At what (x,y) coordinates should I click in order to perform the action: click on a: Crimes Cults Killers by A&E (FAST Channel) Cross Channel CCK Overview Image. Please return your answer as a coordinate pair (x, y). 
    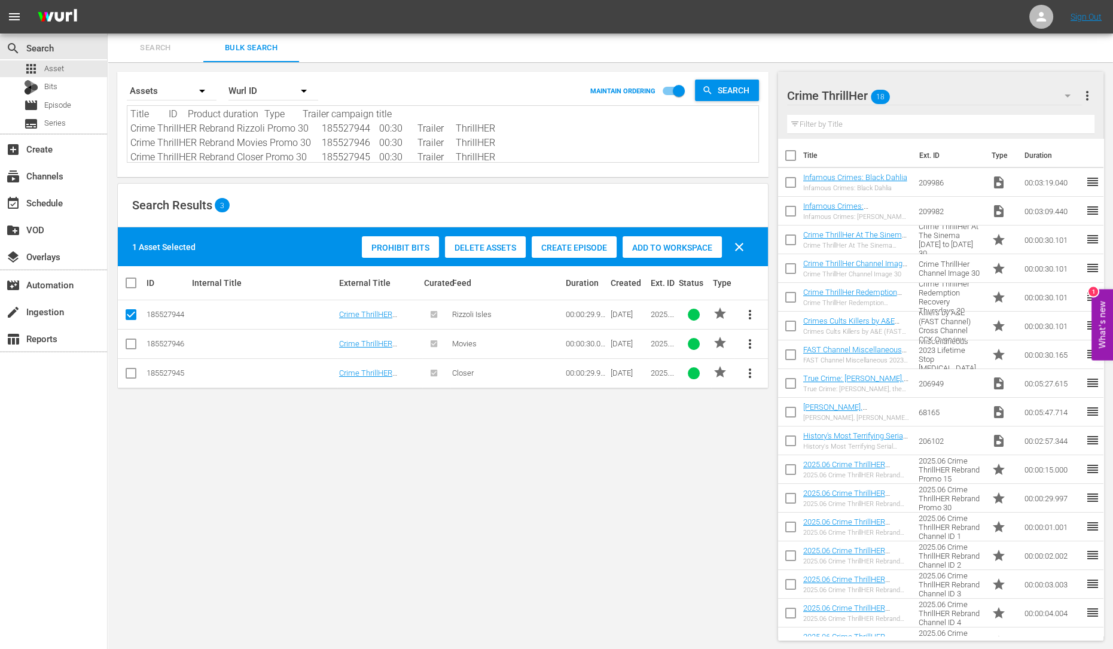
    Looking at the image, I should click on (854, 329).